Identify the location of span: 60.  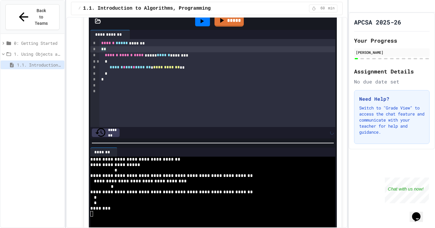
(323, 8).